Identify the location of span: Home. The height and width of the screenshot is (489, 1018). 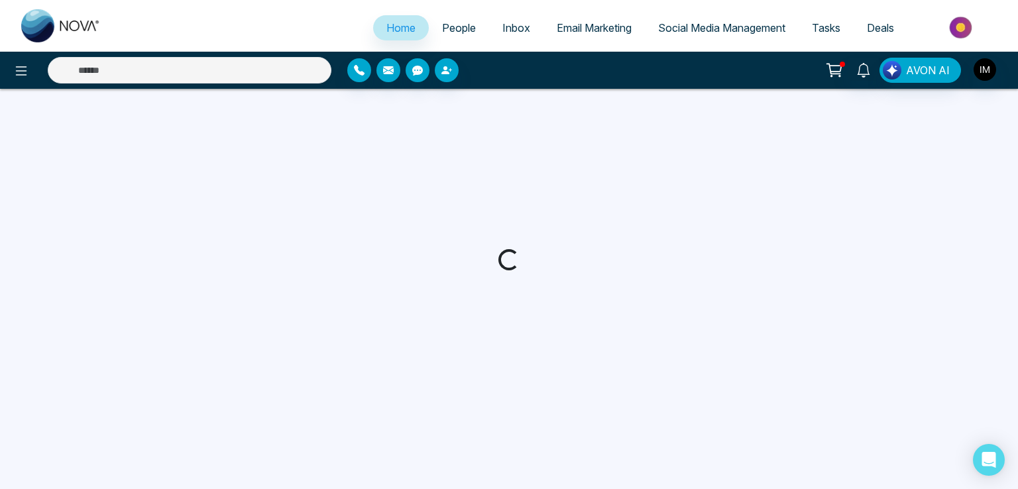
(401, 28).